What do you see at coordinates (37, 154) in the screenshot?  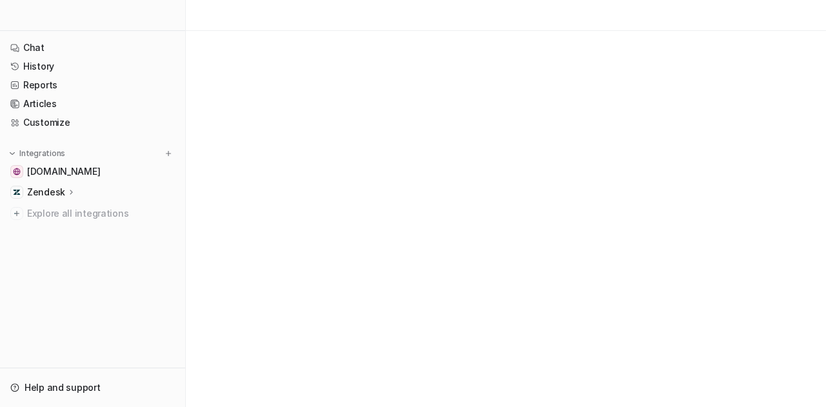 I see `button: Integrations` at bounding box center [37, 154].